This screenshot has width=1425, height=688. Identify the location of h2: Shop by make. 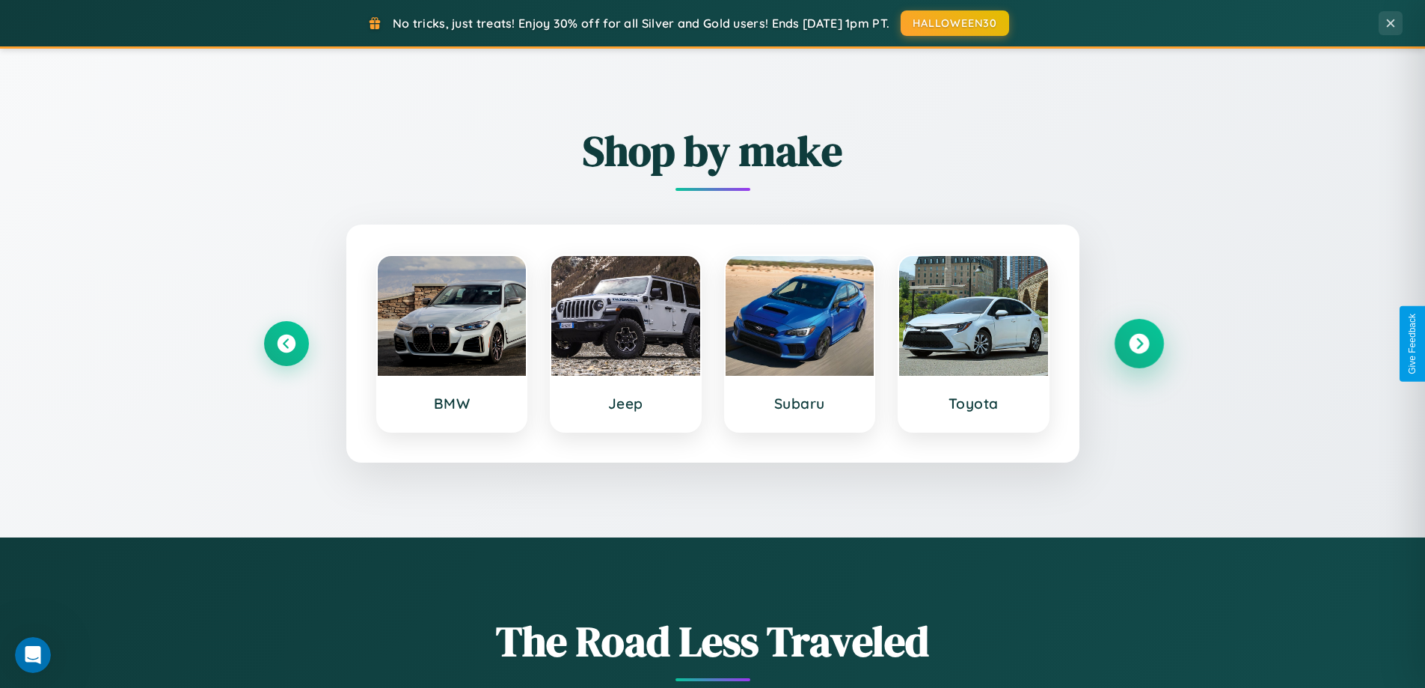
(713, 150).